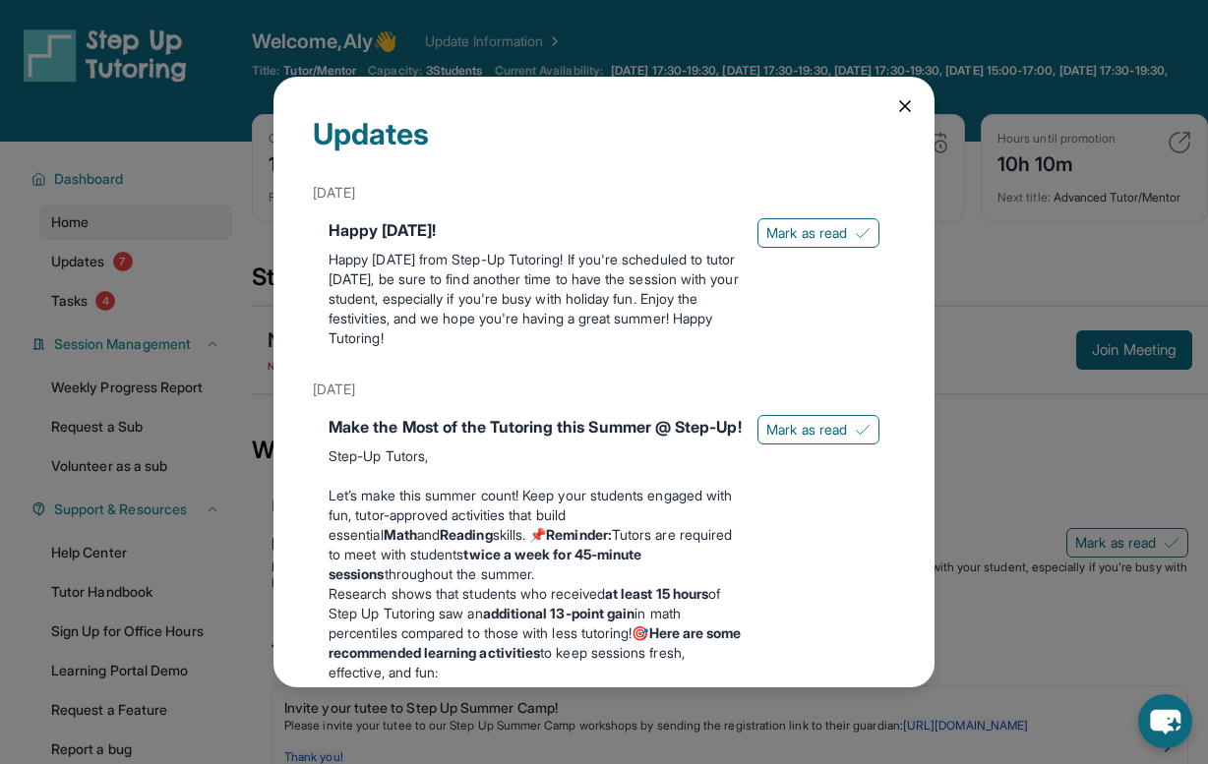 The height and width of the screenshot is (764, 1208). What do you see at coordinates (656, 593) in the screenshot?
I see `strong: at least 15 hours` at bounding box center [656, 593].